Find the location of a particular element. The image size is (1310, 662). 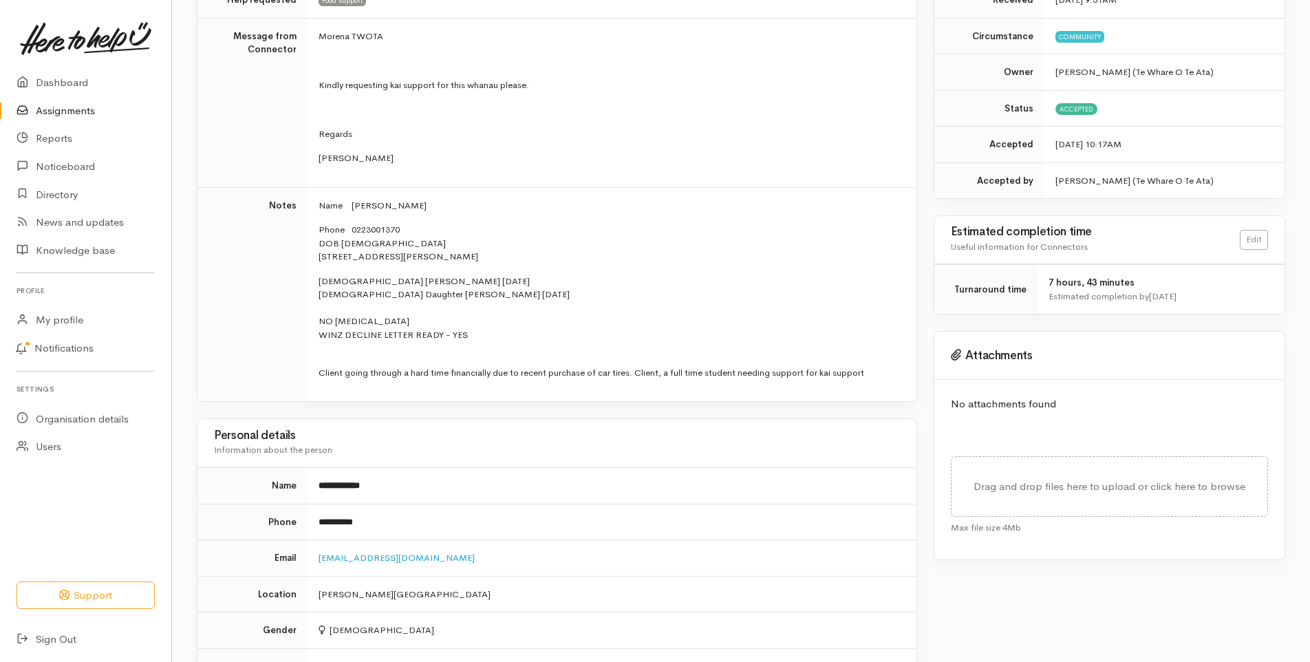

p: No attachments found is located at coordinates (1110, 404).